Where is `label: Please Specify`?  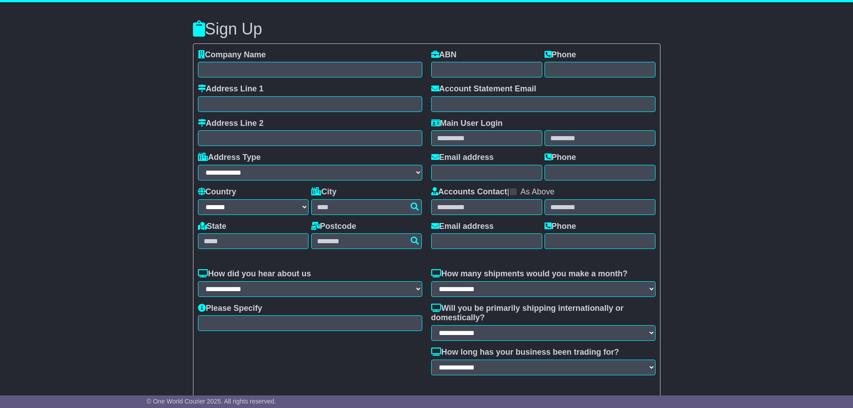
label: Please Specify is located at coordinates (230, 308).